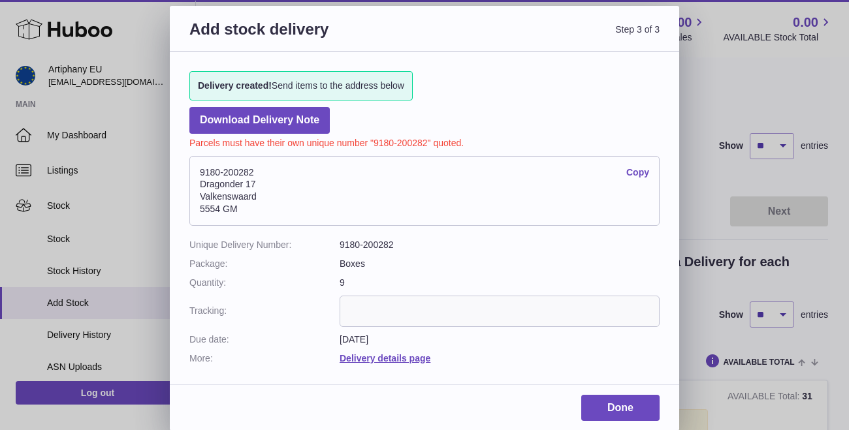 The height and width of the screenshot is (430, 849). Describe the element at coordinates (307, 37) in the screenshot. I see `h3: Add stock delivery` at that location.